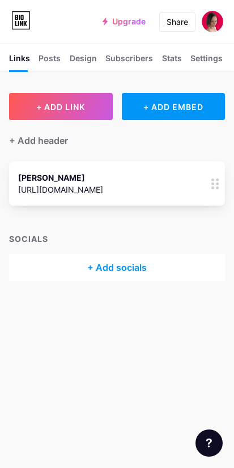  What do you see at coordinates (117, 267) in the screenshot?
I see `div: + Add socials` at bounding box center [117, 267].